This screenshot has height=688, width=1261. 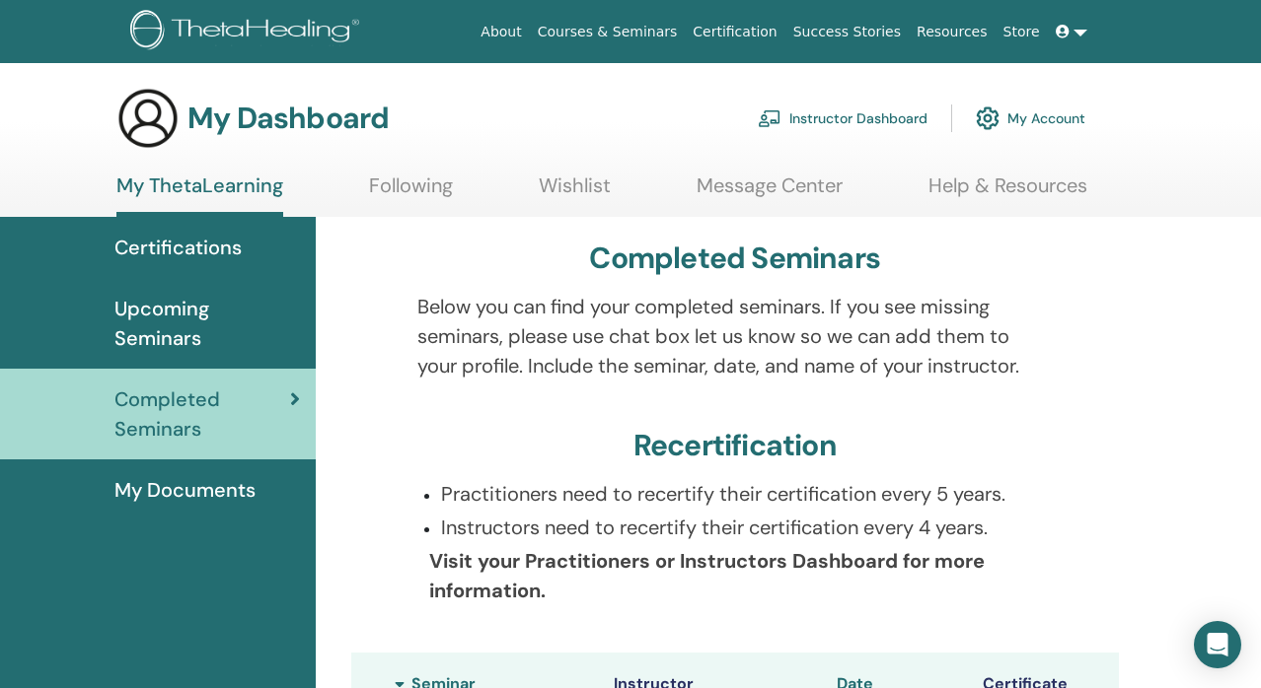 I want to click on span: Upcoming Seminars, so click(x=207, y=324).